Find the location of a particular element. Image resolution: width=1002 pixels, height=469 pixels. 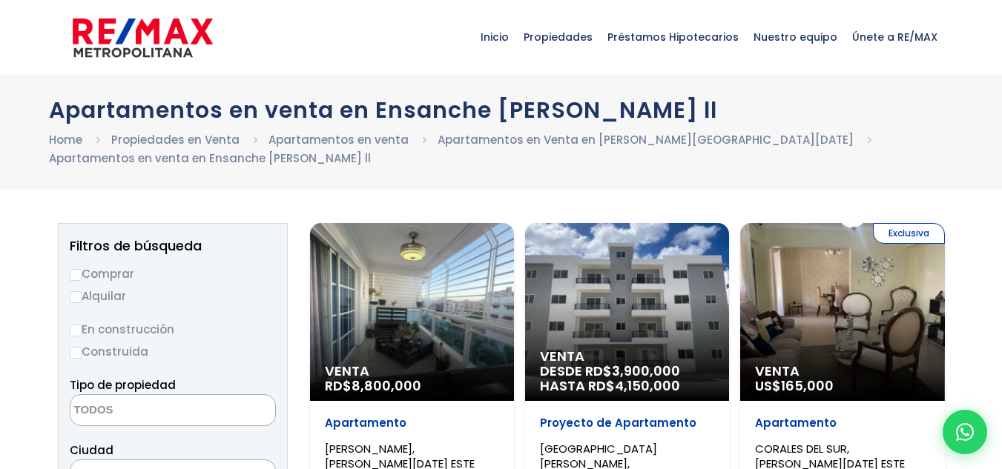

span: 4,150,000 is located at coordinates (647, 386).